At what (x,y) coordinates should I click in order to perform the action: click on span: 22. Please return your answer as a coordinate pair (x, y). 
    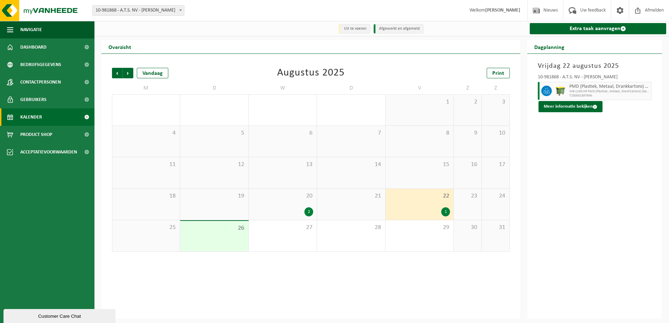
    Looking at the image, I should click on (420, 196).